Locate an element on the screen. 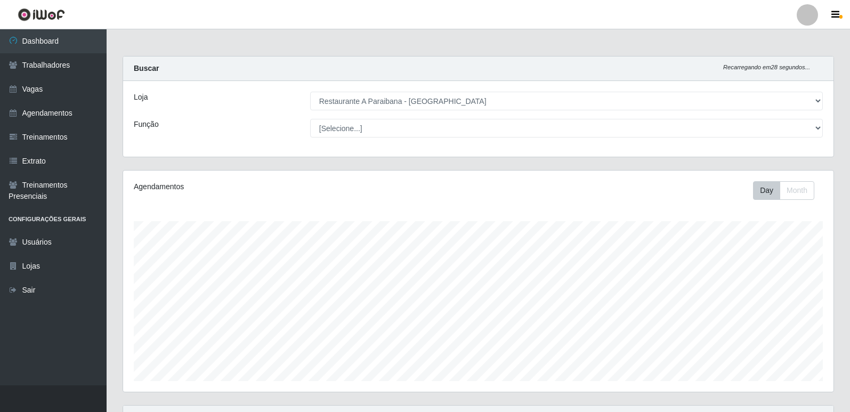  div: First group is located at coordinates (783, 190).